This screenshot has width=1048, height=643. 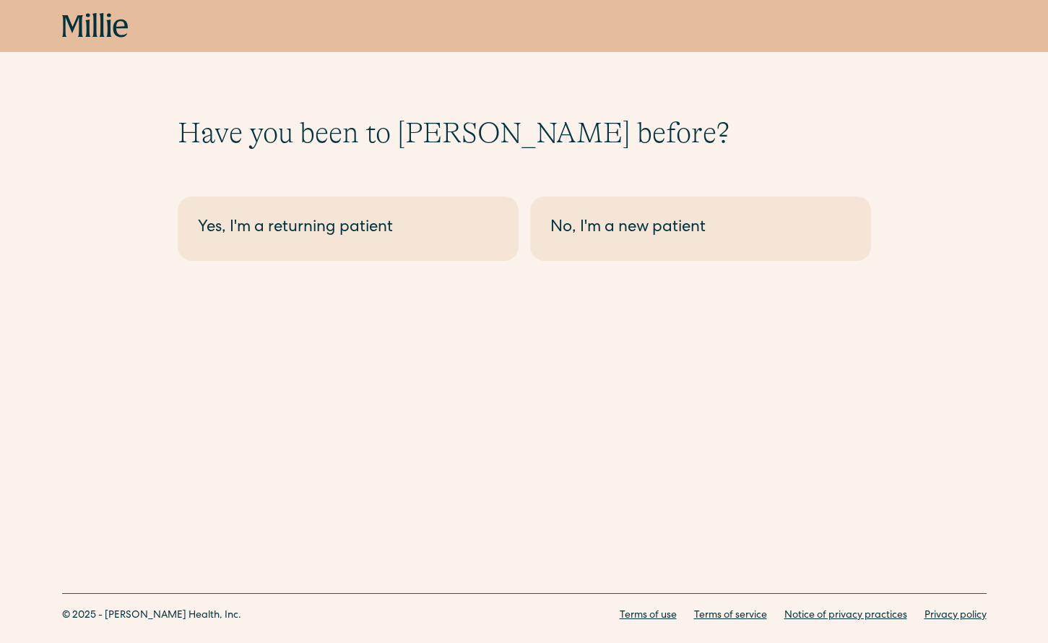 What do you see at coordinates (700, 228) in the screenshot?
I see `div: No, I'm a new patient` at bounding box center [700, 228].